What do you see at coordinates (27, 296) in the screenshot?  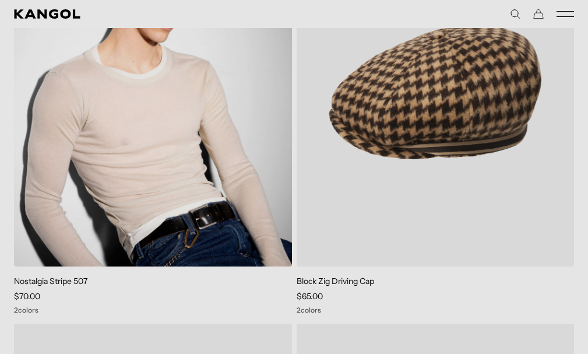 I see `span: $70.00` at bounding box center [27, 296].